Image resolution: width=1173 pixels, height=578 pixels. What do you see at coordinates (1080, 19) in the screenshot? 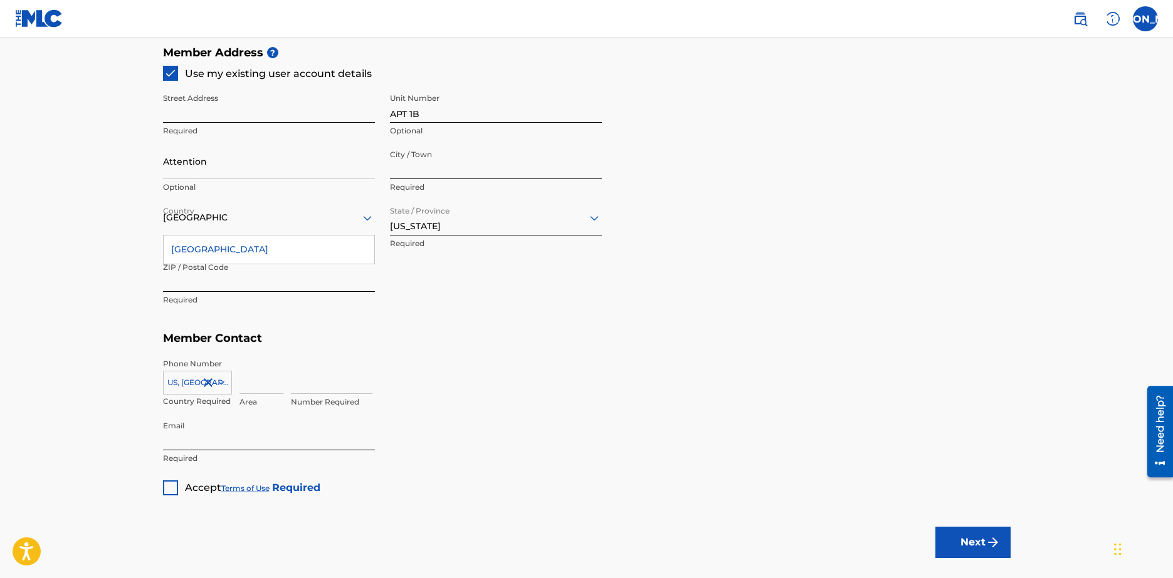
I see `a: Public Search` at bounding box center [1080, 19].